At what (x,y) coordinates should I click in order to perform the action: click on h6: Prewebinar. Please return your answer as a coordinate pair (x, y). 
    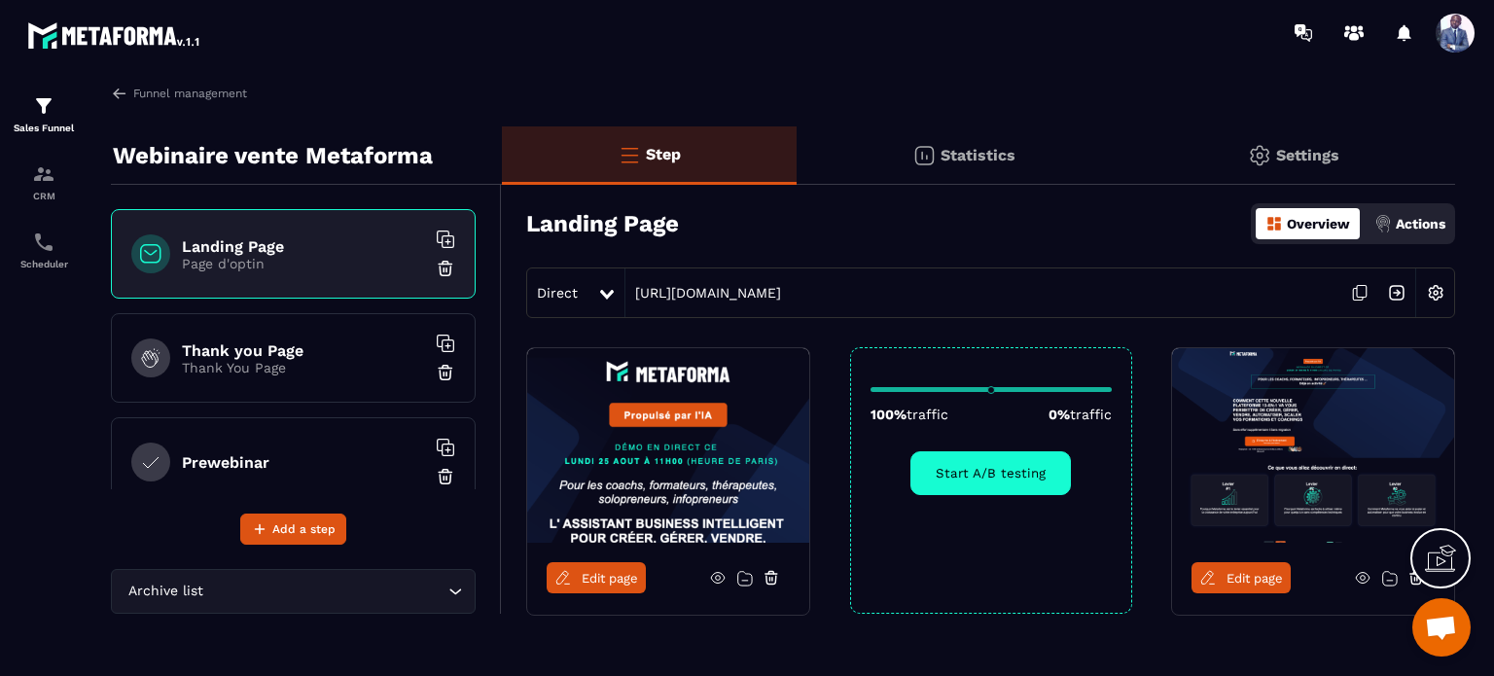
    Looking at the image, I should click on (304, 462).